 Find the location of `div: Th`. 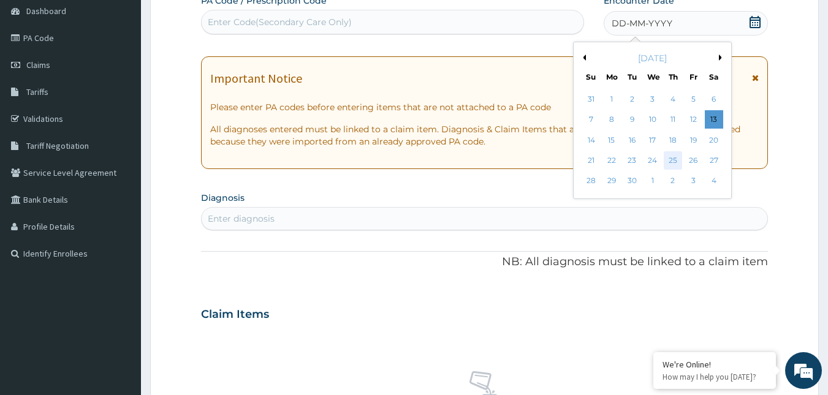

div: Th is located at coordinates (673, 77).